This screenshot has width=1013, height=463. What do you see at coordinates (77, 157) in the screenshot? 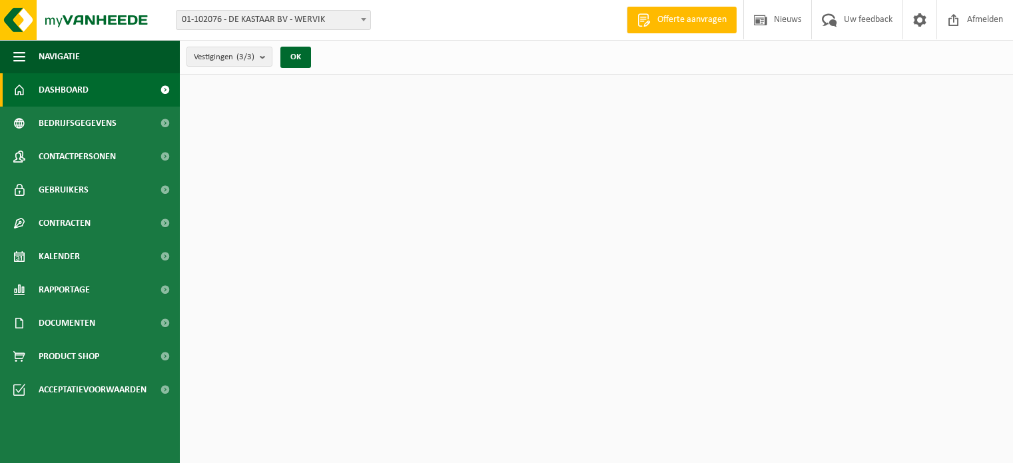
I see `span: Contactpersonen` at bounding box center [77, 157].